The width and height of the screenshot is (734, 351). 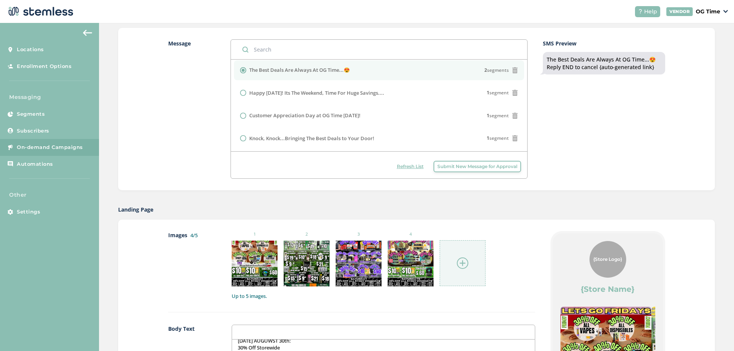 I want to click on label: SMS Preview, so click(x=604, y=43).